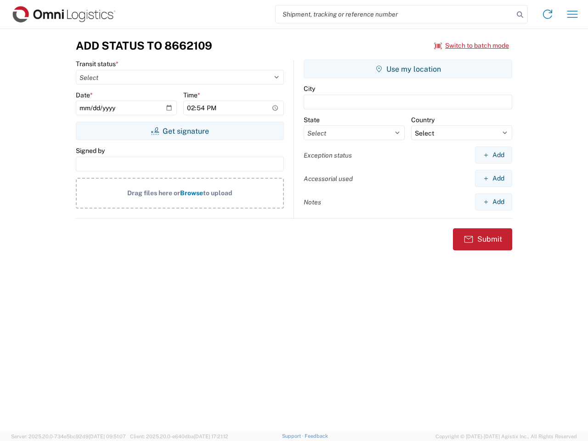  What do you see at coordinates (327, 155) in the screenshot?
I see `label: Exception status` at bounding box center [327, 155].